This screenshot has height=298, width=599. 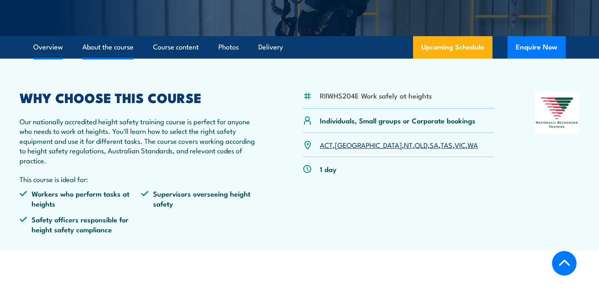 I want to click on li: RIIWHS204E Work safely at heights, so click(x=376, y=95).